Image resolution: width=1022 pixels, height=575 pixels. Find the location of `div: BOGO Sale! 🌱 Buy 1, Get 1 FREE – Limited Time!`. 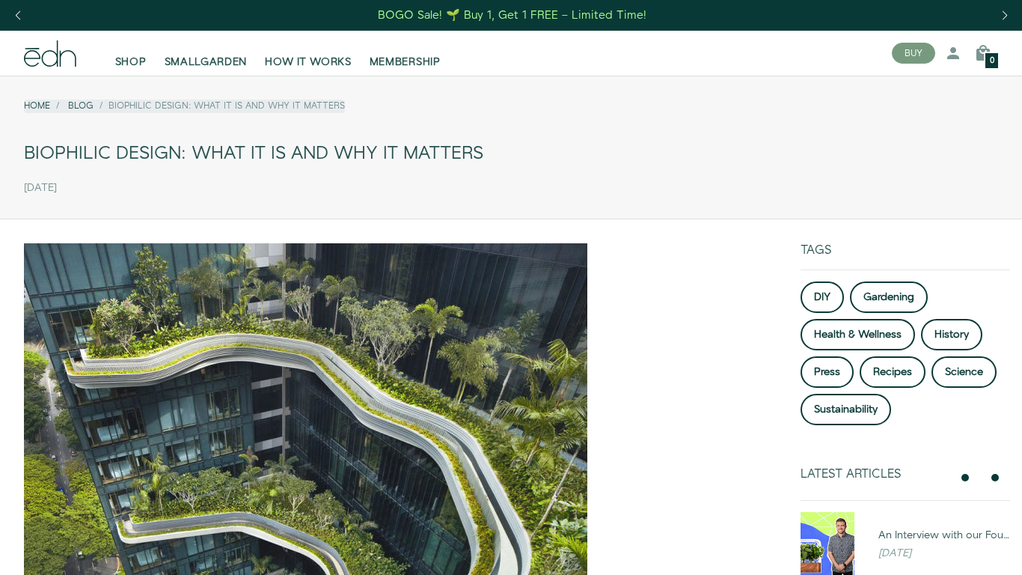

div: BOGO Sale! 🌱 Buy 1, Get 1 FREE – Limited Time! is located at coordinates (512, 15).